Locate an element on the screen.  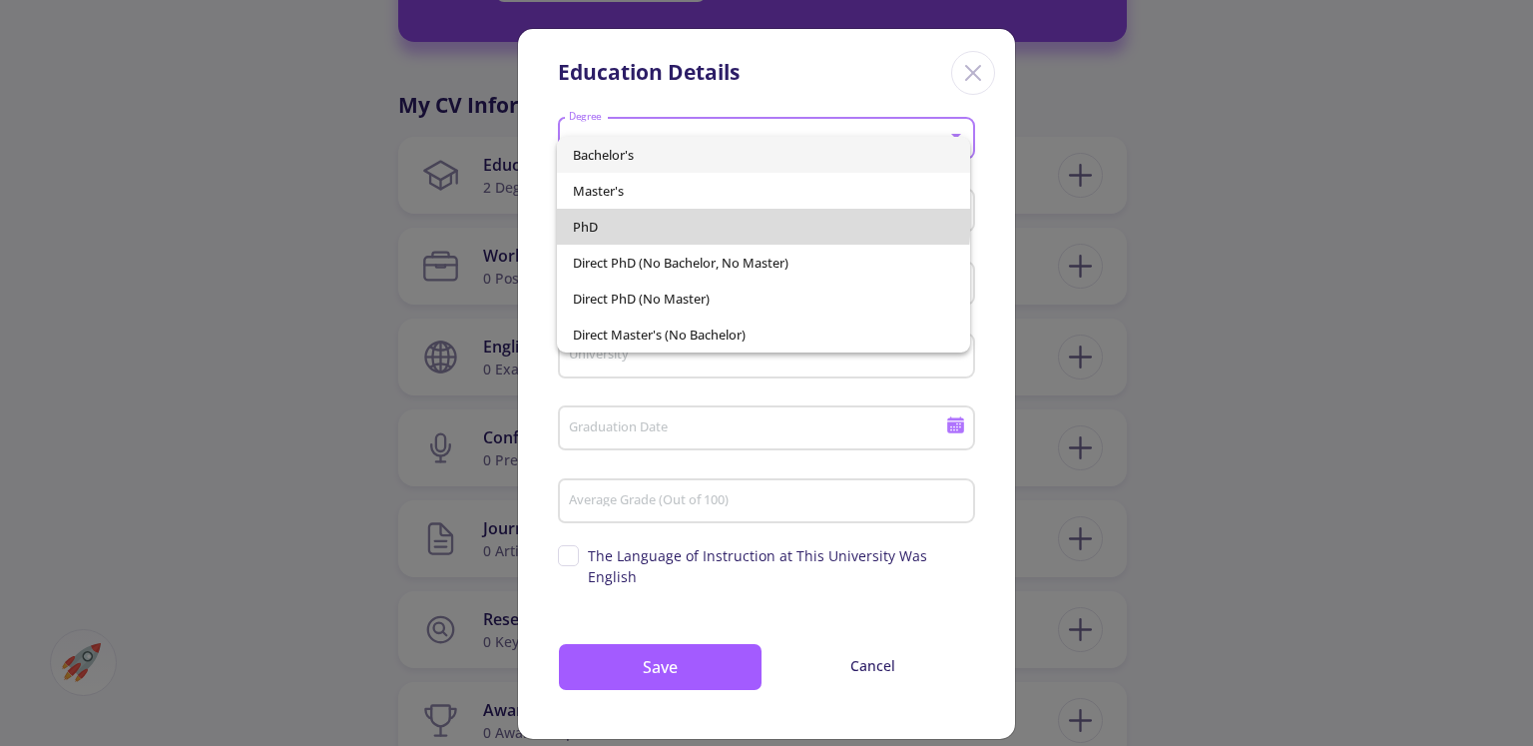
span: Direct PhD (No Bachelor, No Master) is located at coordinates (763, 263).